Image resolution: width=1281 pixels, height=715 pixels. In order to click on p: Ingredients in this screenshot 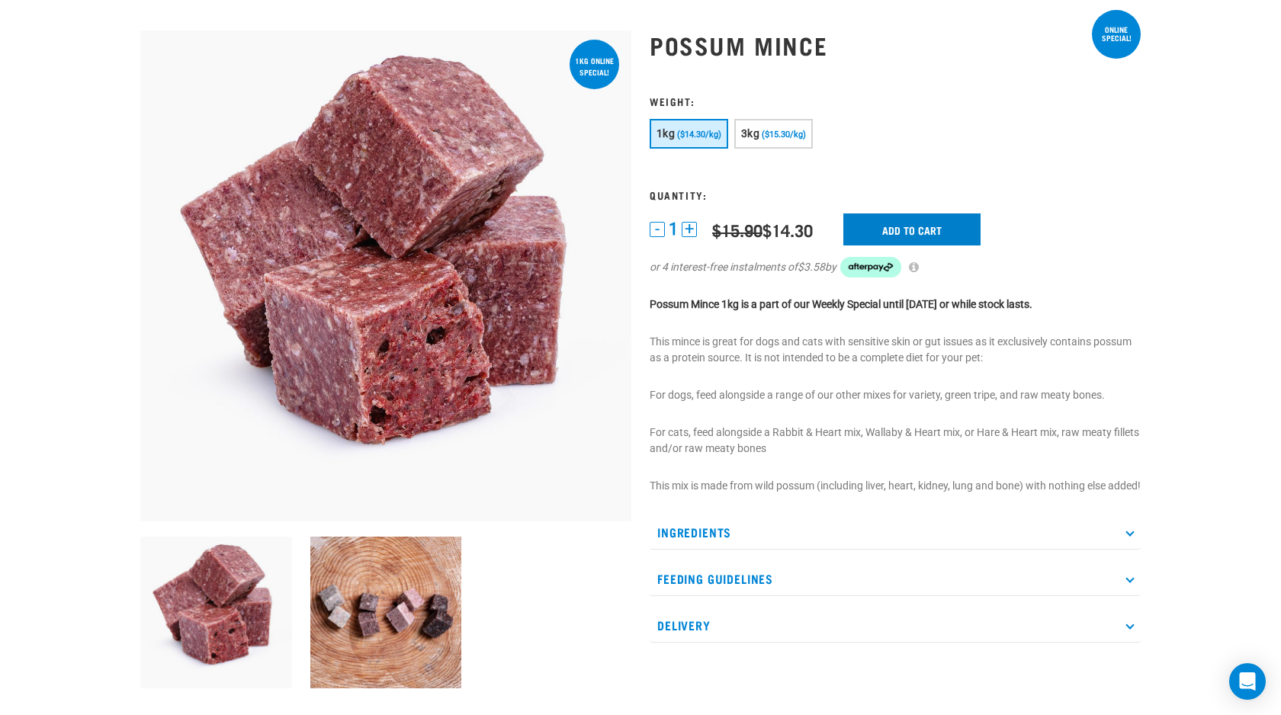, I will do `click(895, 532)`.